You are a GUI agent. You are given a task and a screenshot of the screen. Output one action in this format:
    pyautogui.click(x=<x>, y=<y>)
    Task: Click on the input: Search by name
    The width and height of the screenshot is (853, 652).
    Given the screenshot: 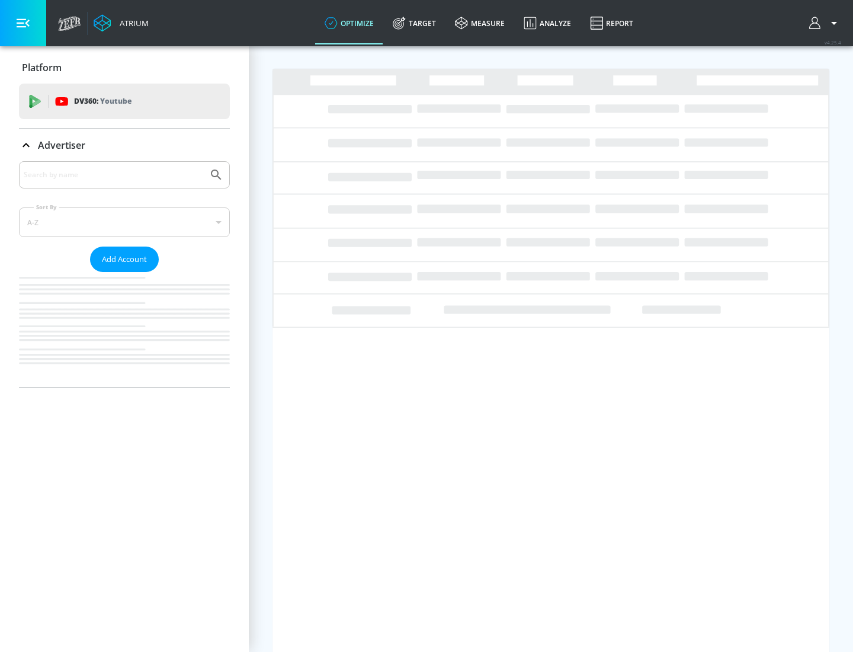 What is the action you would take?
    pyautogui.click(x=113, y=175)
    